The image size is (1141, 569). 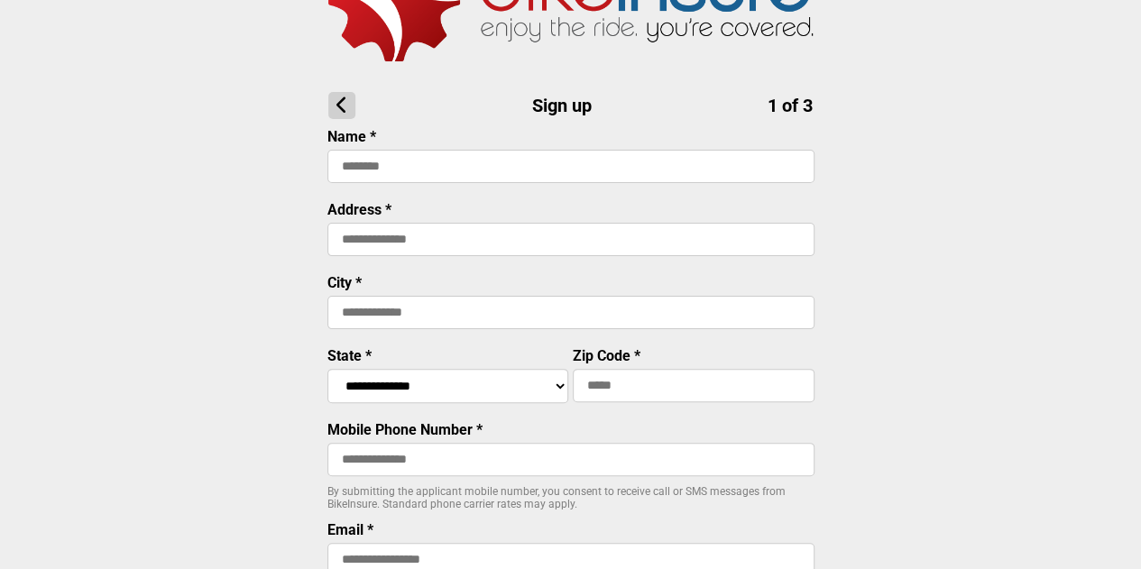 I want to click on p: By submitting the applicant mobile number, you consent to receive call or SMS messages from BikeI..., so click(x=571, y=498).